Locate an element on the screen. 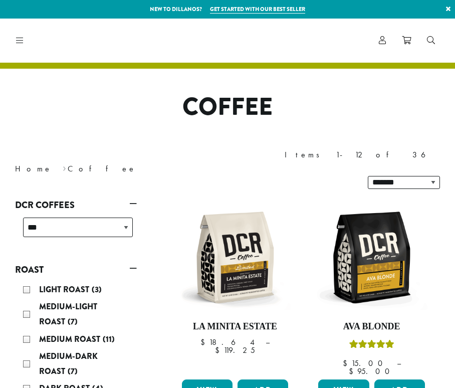  a: Search is located at coordinates (431, 40).